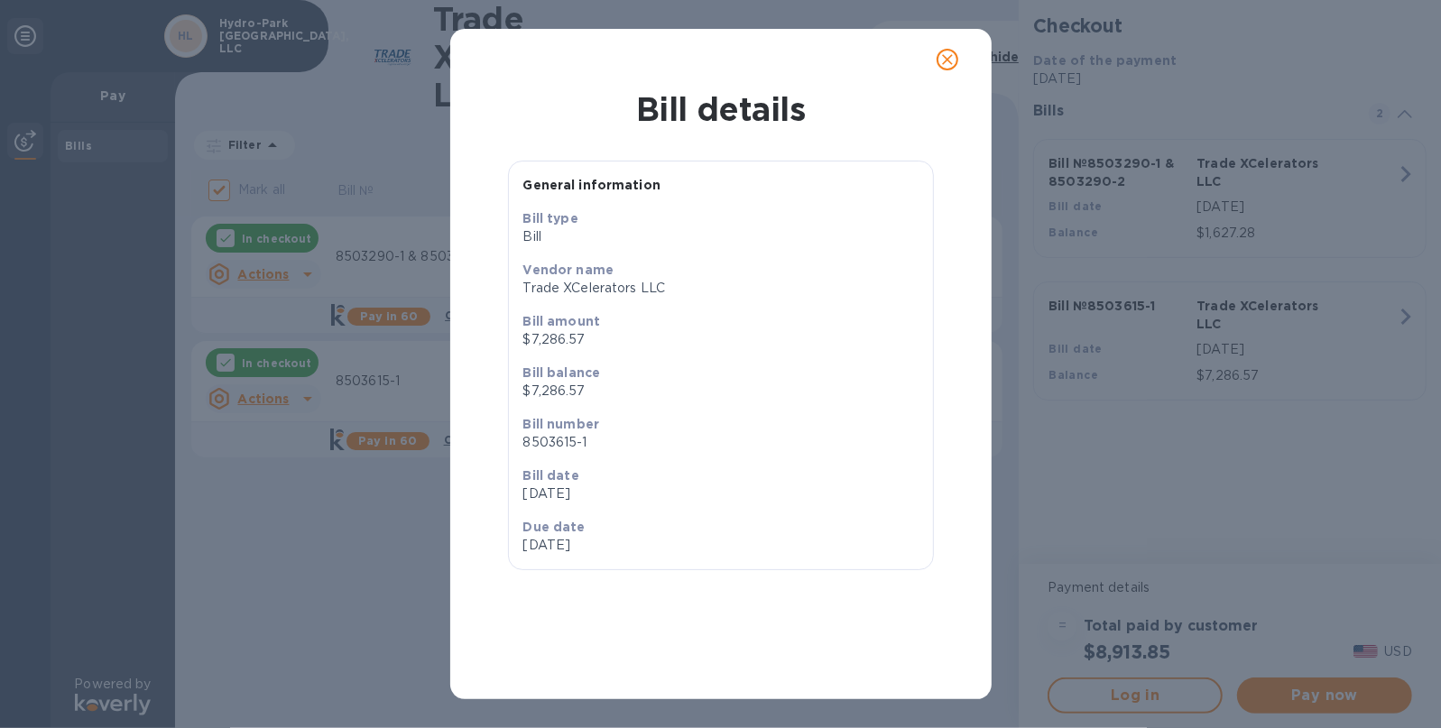 This screenshot has width=1441, height=728. I want to click on b: Bill number, so click(561, 424).